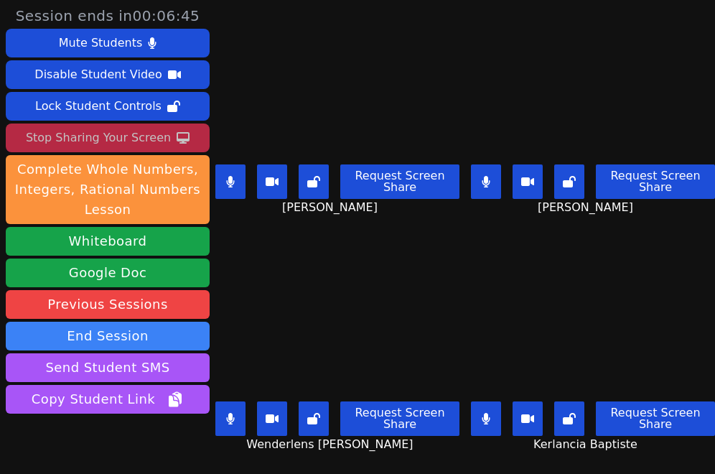  Describe the element at coordinates (588, 445) in the screenshot. I see `span: Kerlancia Baptiste` at that location.